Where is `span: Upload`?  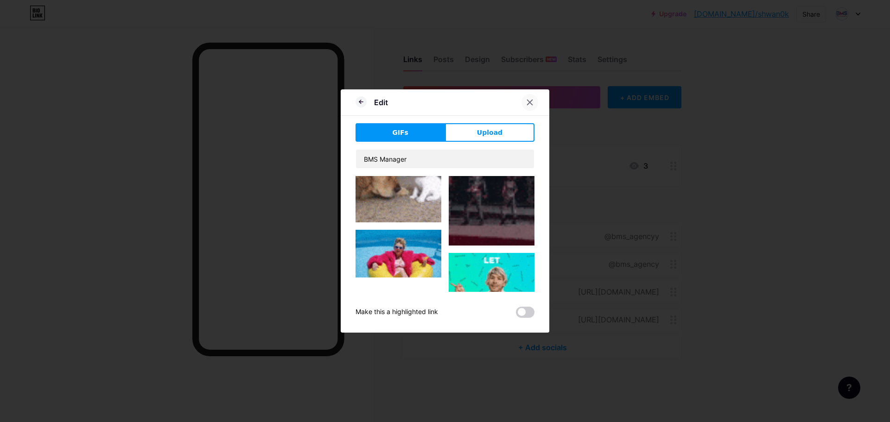
span: Upload is located at coordinates (489, 133).